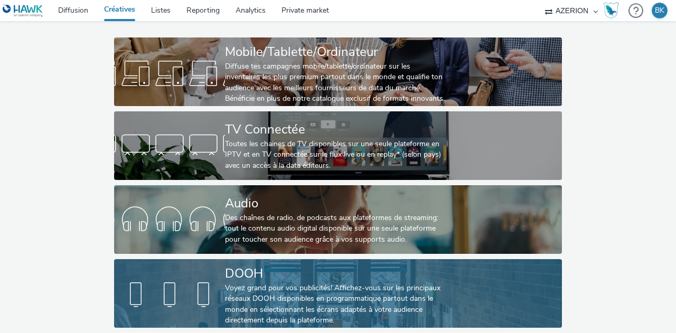  I want to click on a: TV ConnectéeToutes les chaines de TV disponibles sur une seule plateforme en IPTV et en TV connec..., so click(338, 146).